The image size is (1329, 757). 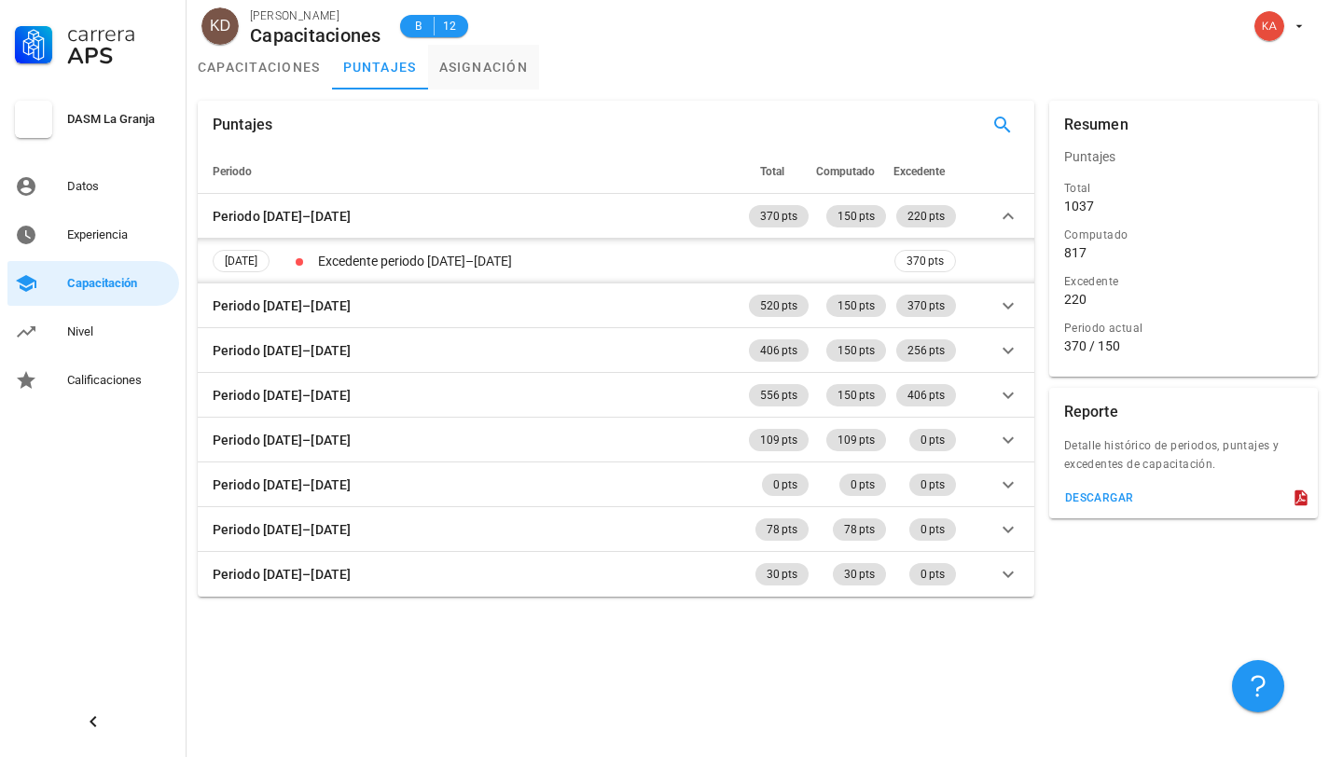 I want to click on span: 12, so click(x=449, y=26).